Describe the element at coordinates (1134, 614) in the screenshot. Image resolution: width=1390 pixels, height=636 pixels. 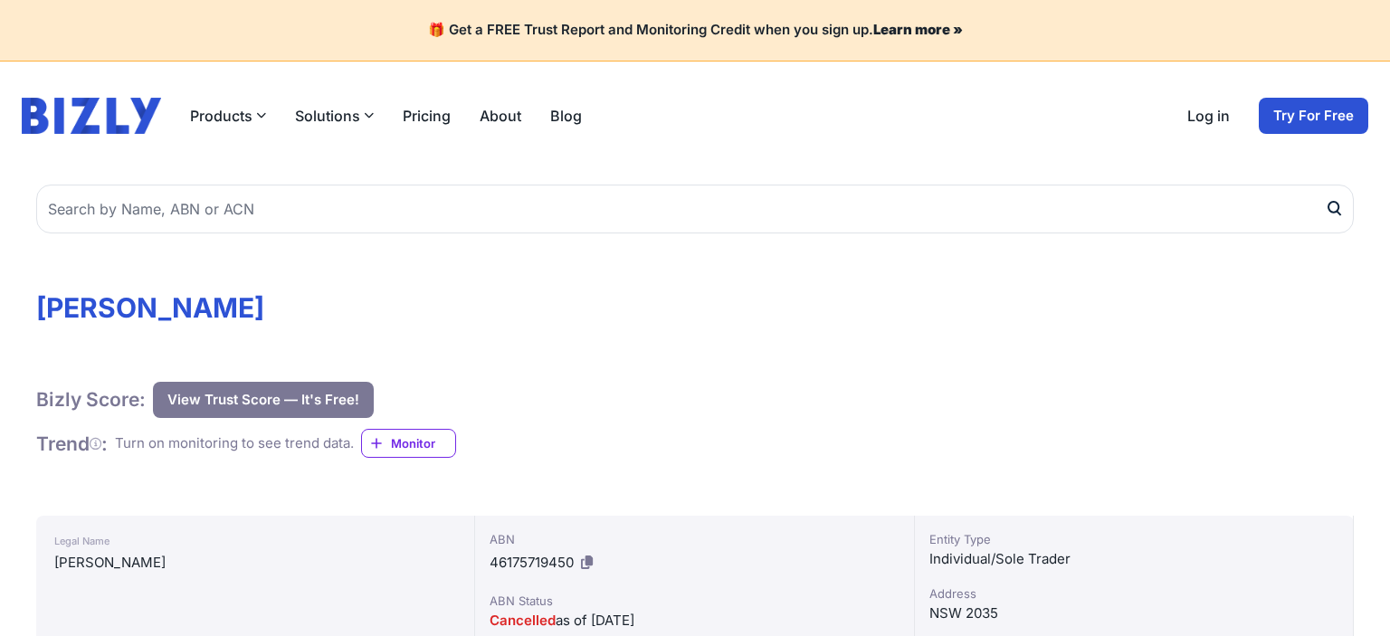
I see `div: NSW 2035` at that location.